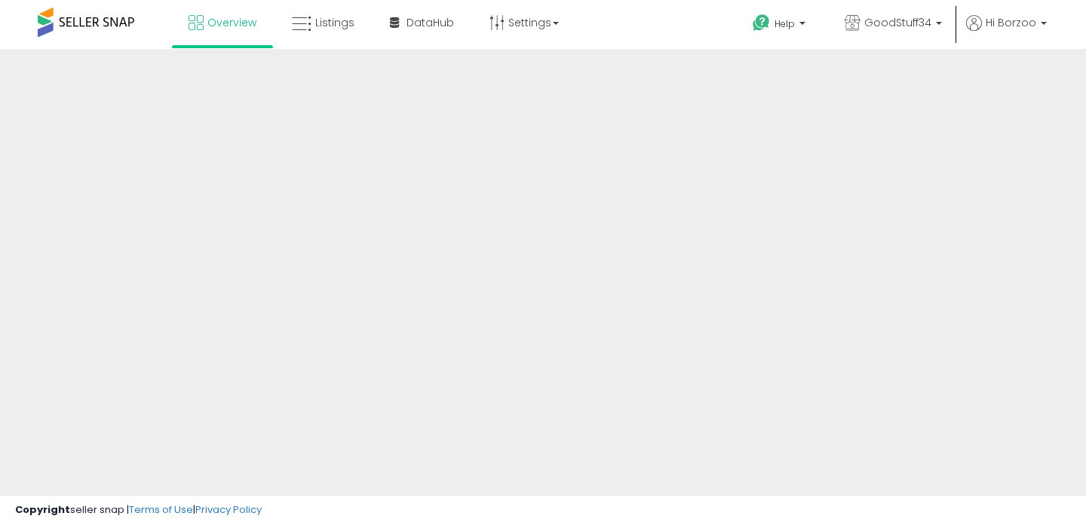 The height and width of the screenshot is (525, 1086). I want to click on span: Hi Borzoo, so click(1010, 23).